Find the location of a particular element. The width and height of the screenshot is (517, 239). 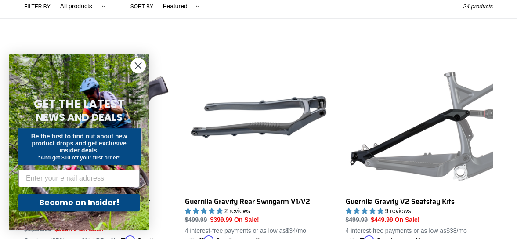

button: Become an Insider! is located at coordinates (79, 203).